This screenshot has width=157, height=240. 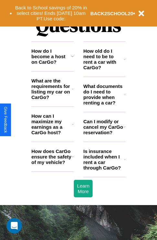 What do you see at coordinates (104, 127) in the screenshot?
I see `h3: Can I modify or cancel my CarGo reservation?` at bounding box center [104, 127].